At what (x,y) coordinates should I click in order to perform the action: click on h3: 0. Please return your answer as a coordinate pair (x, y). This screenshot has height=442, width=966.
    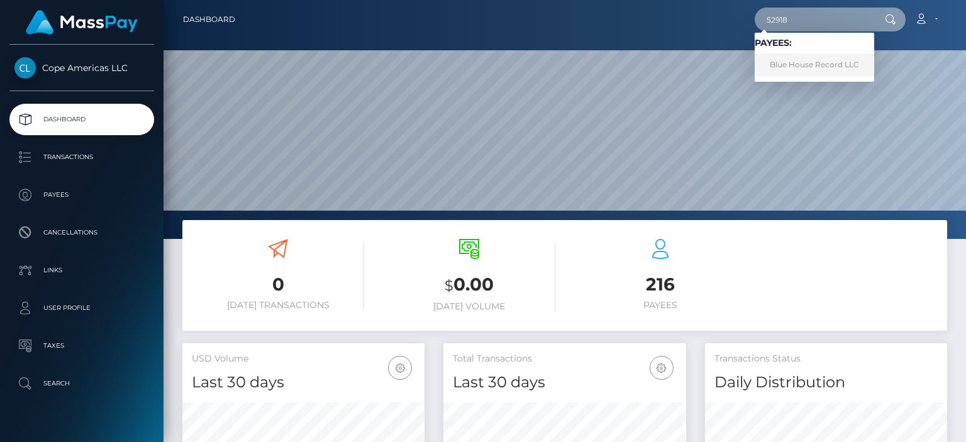
    Looking at the image, I should click on (278, 284).